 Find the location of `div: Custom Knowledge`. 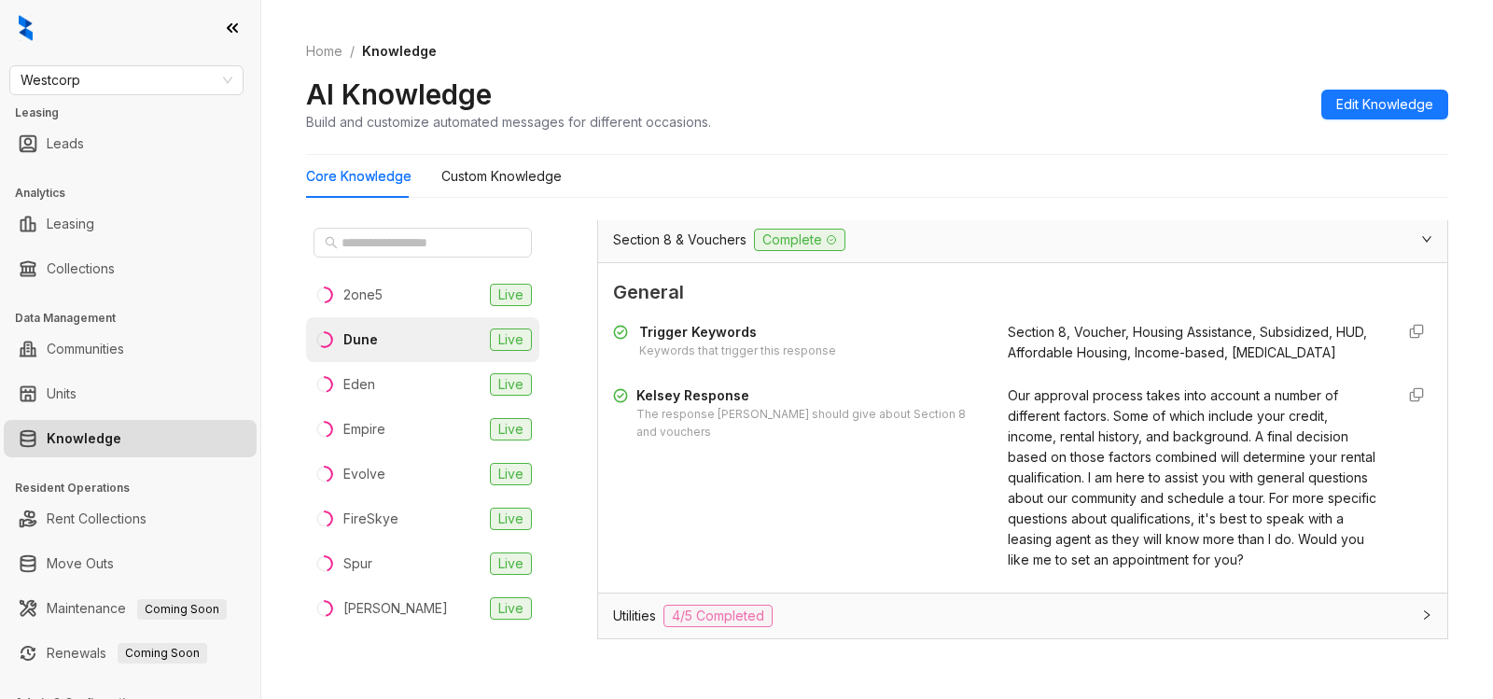

div: Custom Knowledge is located at coordinates (501, 176).